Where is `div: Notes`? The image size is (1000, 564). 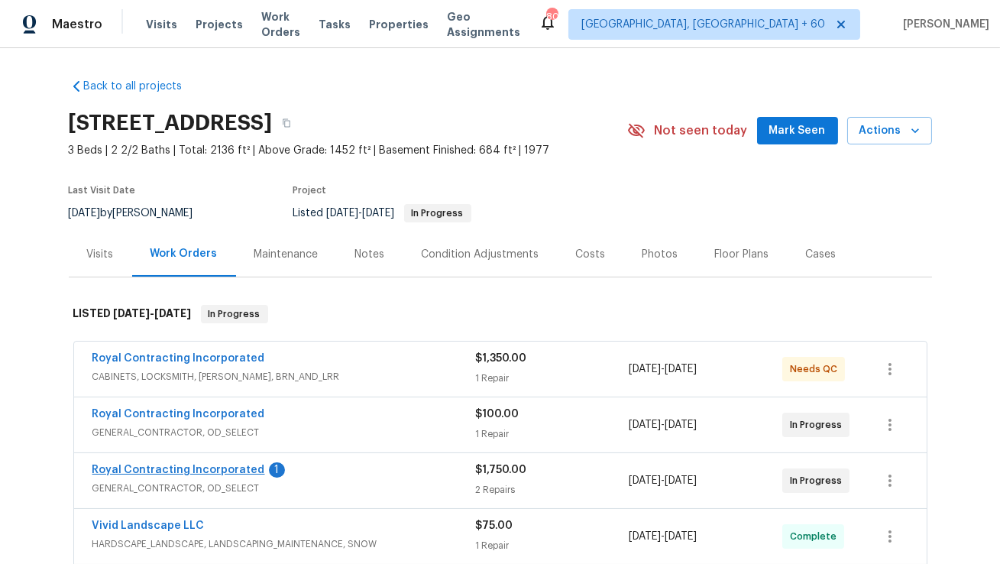 div: Notes is located at coordinates (370, 255).